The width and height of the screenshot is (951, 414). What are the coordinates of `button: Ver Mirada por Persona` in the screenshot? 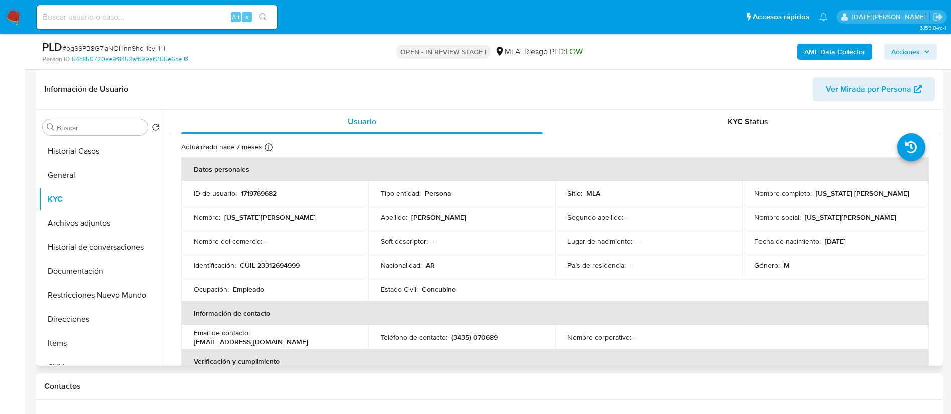 It's located at (874, 89).